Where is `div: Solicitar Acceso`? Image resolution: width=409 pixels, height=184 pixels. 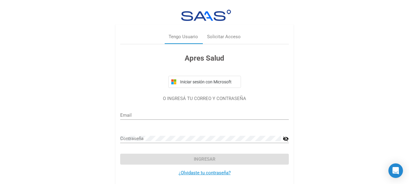
div: Solicitar Acceso is located at coordinates (224, 37).